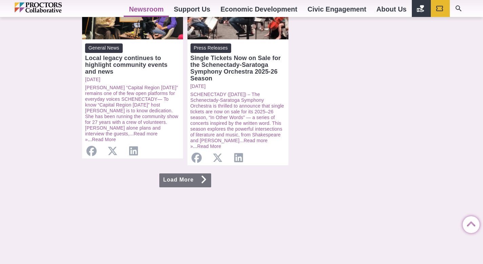 The height and width of the screenshot is (264, 483). Describe the element at coordinates (211, 48) in the screenshot. I see `span: Press Releases` at that location.